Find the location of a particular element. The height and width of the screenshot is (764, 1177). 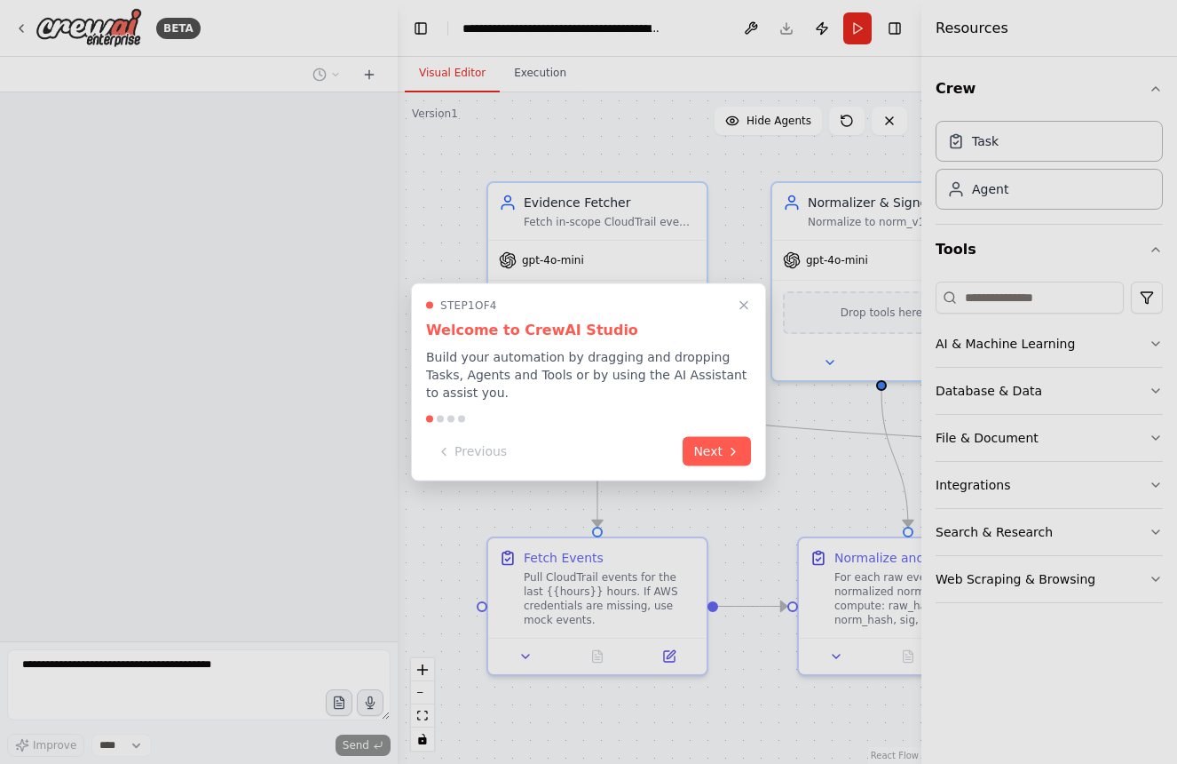

button: Next is located at coordinates (717, 451).